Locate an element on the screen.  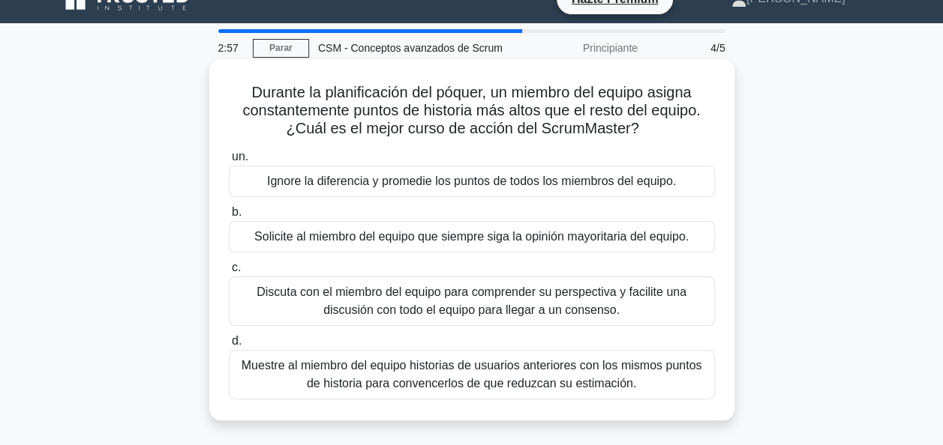
font: Durante la planificación del póquer, un miembro del equipo asigna constantemente puntos de histor... is located at coordinates (471, 110).